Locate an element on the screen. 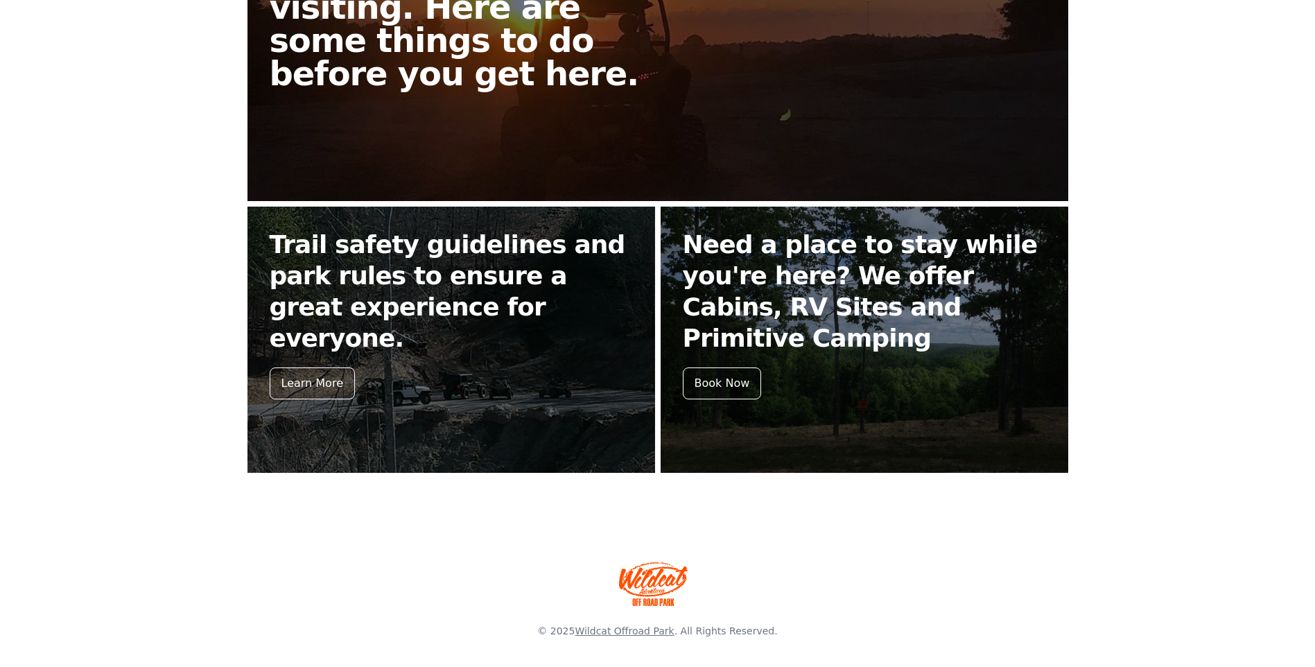 The height and width of the screenshot is (667, 1315). a: Trail safety guidelines and park rules to ensure a great experience for everyone. Learn More is located at coordinates (451, 340).